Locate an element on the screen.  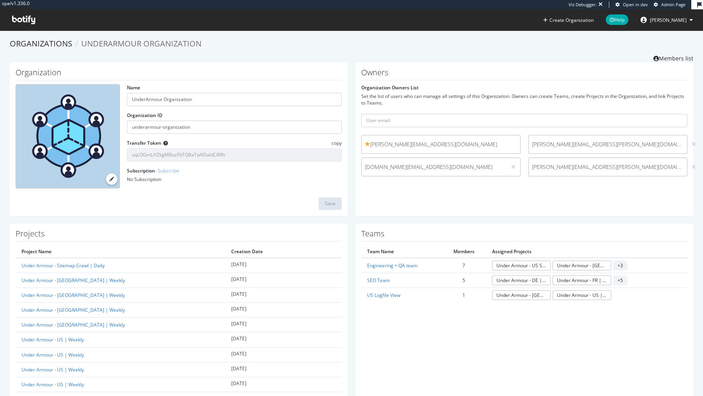
a: Members list is located at coordinates (673, 57).